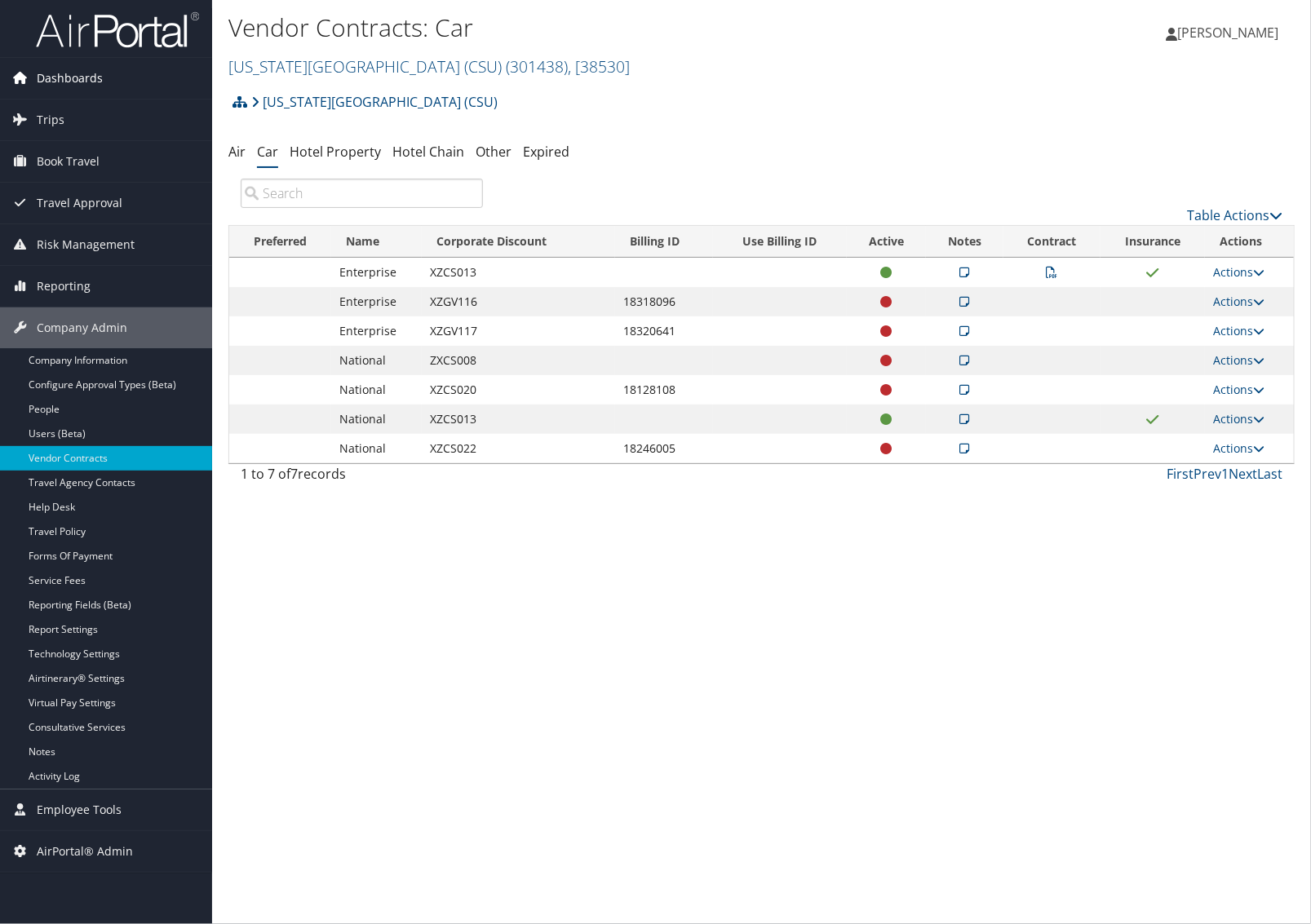 The height and width of the screenshot is (924, 1311). Describe the element at coordinates (280, 242) in the screenshot. I see `th: Preferred: activate to sort column ascending` at that location.